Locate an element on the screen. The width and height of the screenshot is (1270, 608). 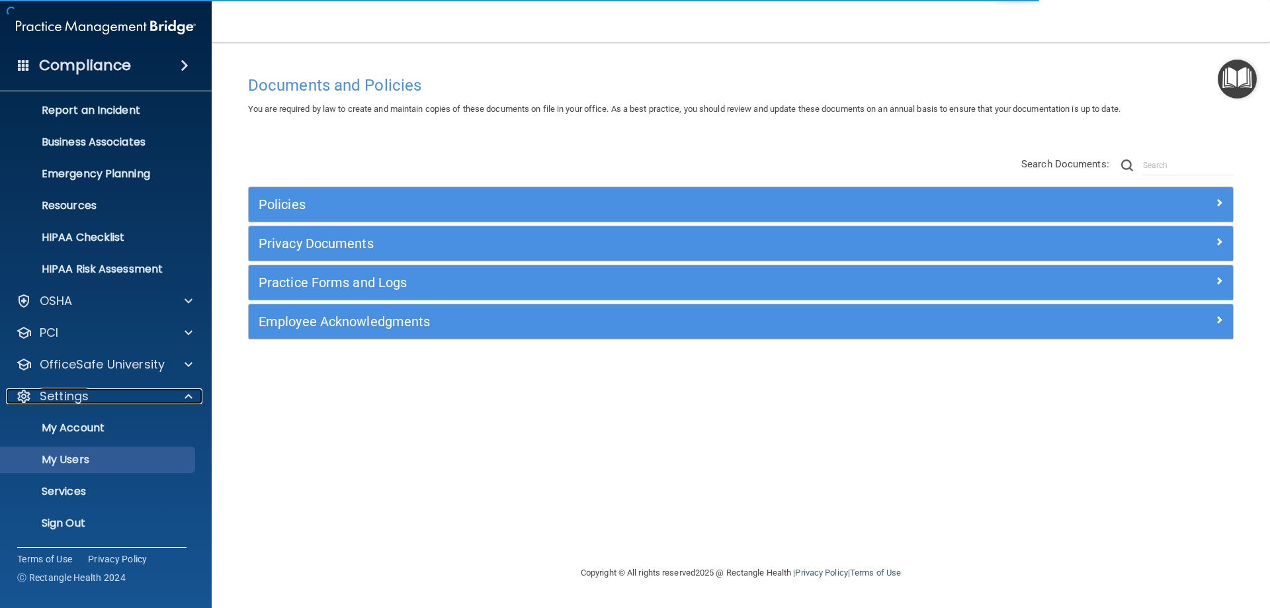
a: Practice Forms and Logs is located at coordinates (741, 282).